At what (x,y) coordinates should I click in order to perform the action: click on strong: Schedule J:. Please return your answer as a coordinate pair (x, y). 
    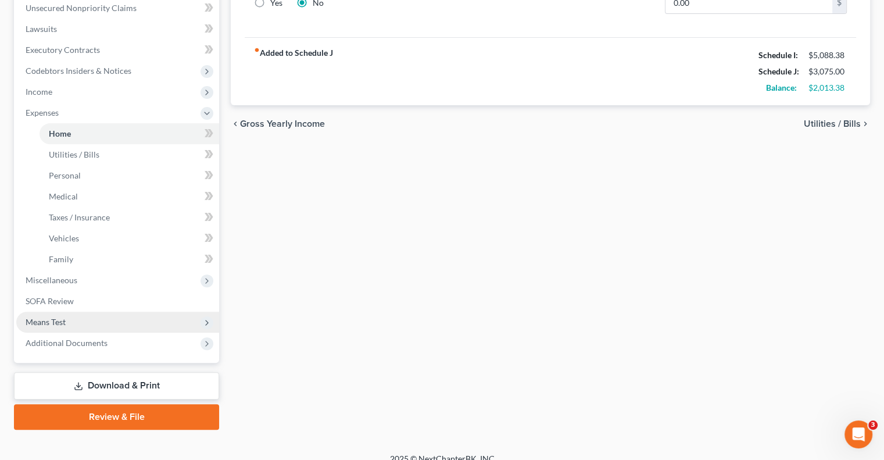
    Looking at the image, I should click on (779, 71).